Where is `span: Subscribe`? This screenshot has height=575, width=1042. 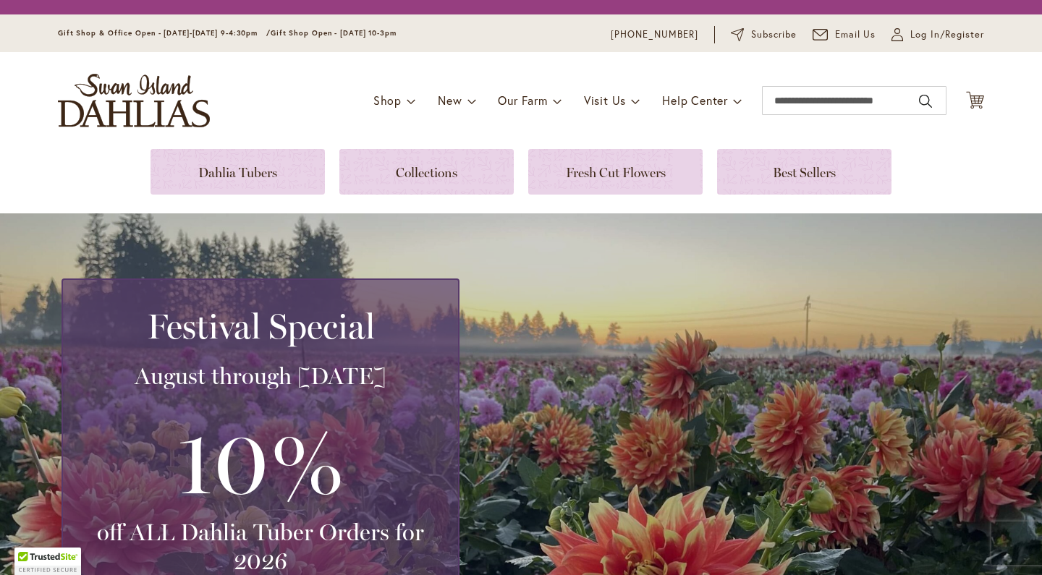
span: Subscribe is located at coordinates (774, 35).